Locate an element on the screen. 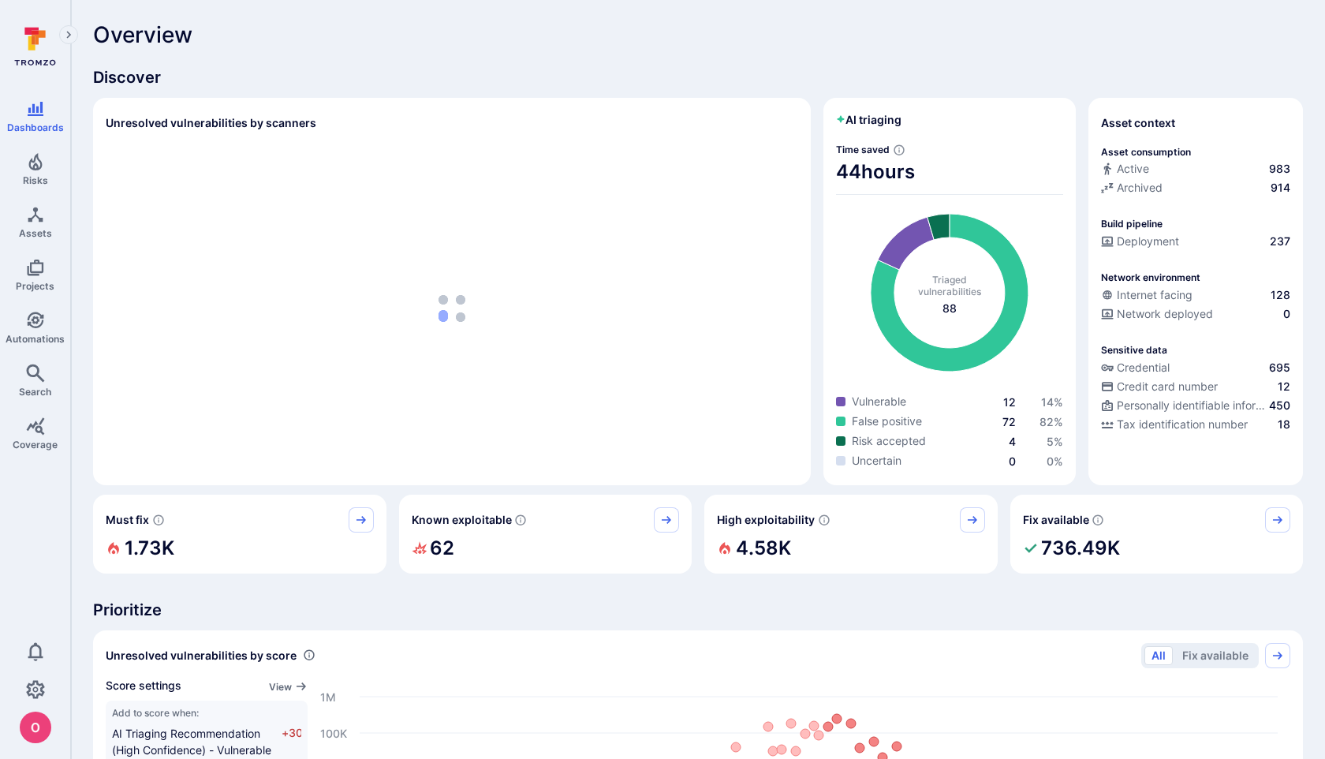 This screenshot has width=1325, height=759. svg: EPSS score ≥ 0.7 is located at coordinates (824, 520).